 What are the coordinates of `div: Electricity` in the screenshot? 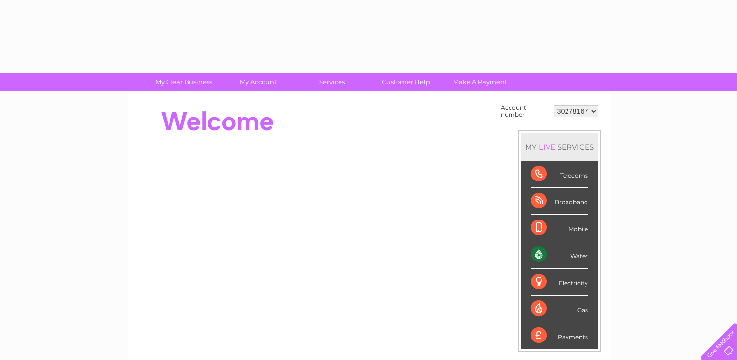 It's located at (560, 282).